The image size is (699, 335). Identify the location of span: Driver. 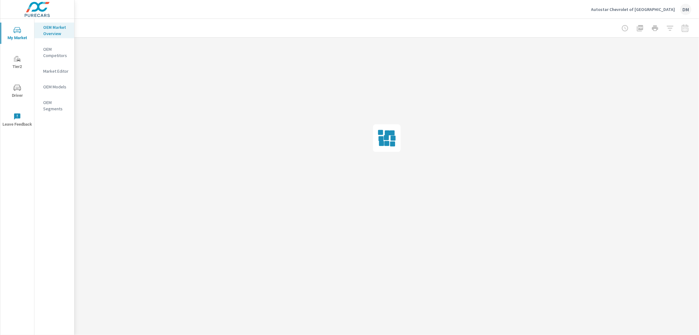
(17, 91).